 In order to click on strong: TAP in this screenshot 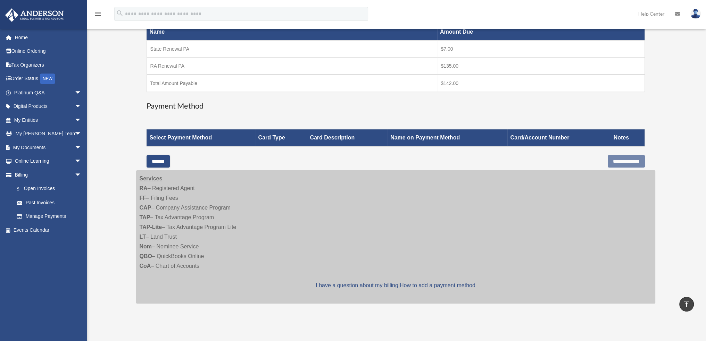, I will do `click(145, 217)`.